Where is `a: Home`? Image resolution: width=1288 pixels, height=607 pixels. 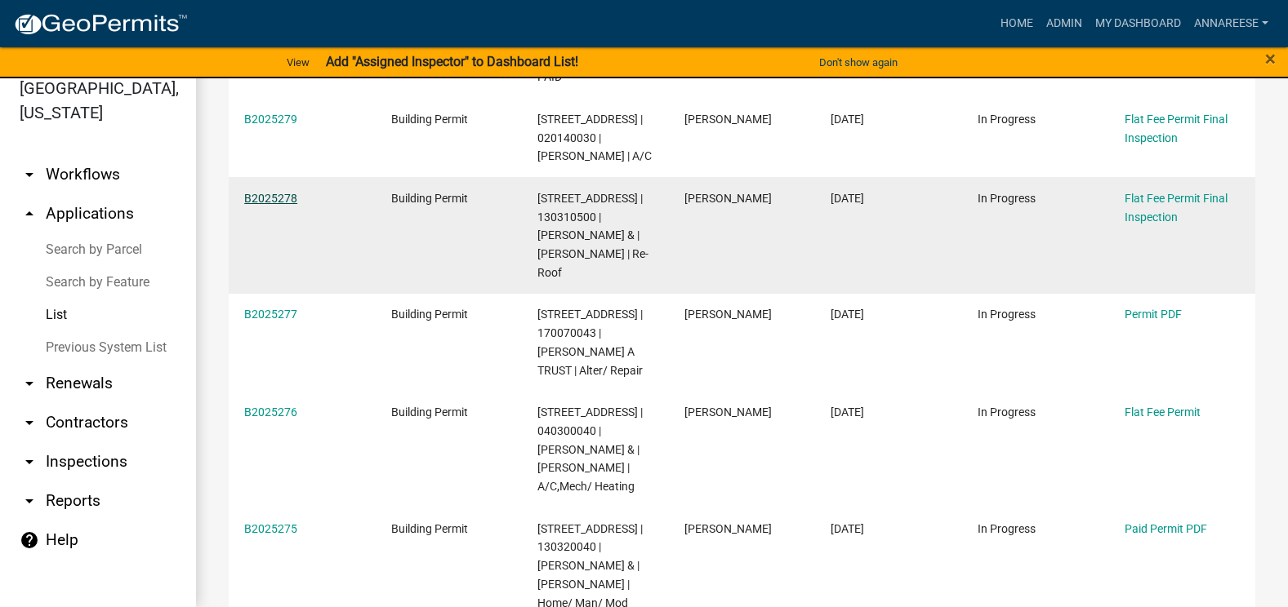 a: Home is located at coordinates (1017, 24).